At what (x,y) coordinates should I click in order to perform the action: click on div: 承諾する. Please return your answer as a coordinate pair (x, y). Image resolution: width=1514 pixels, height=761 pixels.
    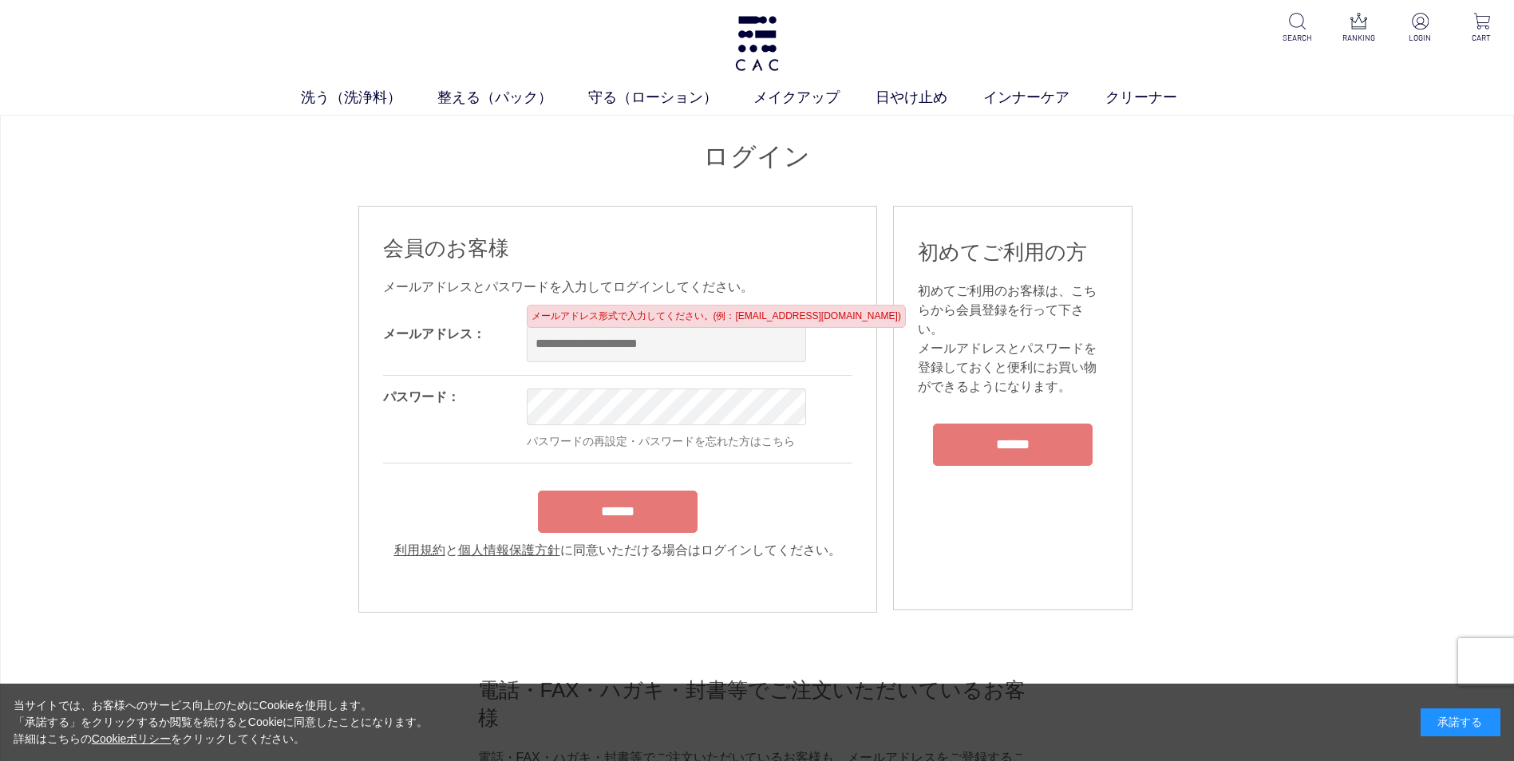
    Looking at the image, I should click on (1461, 722).